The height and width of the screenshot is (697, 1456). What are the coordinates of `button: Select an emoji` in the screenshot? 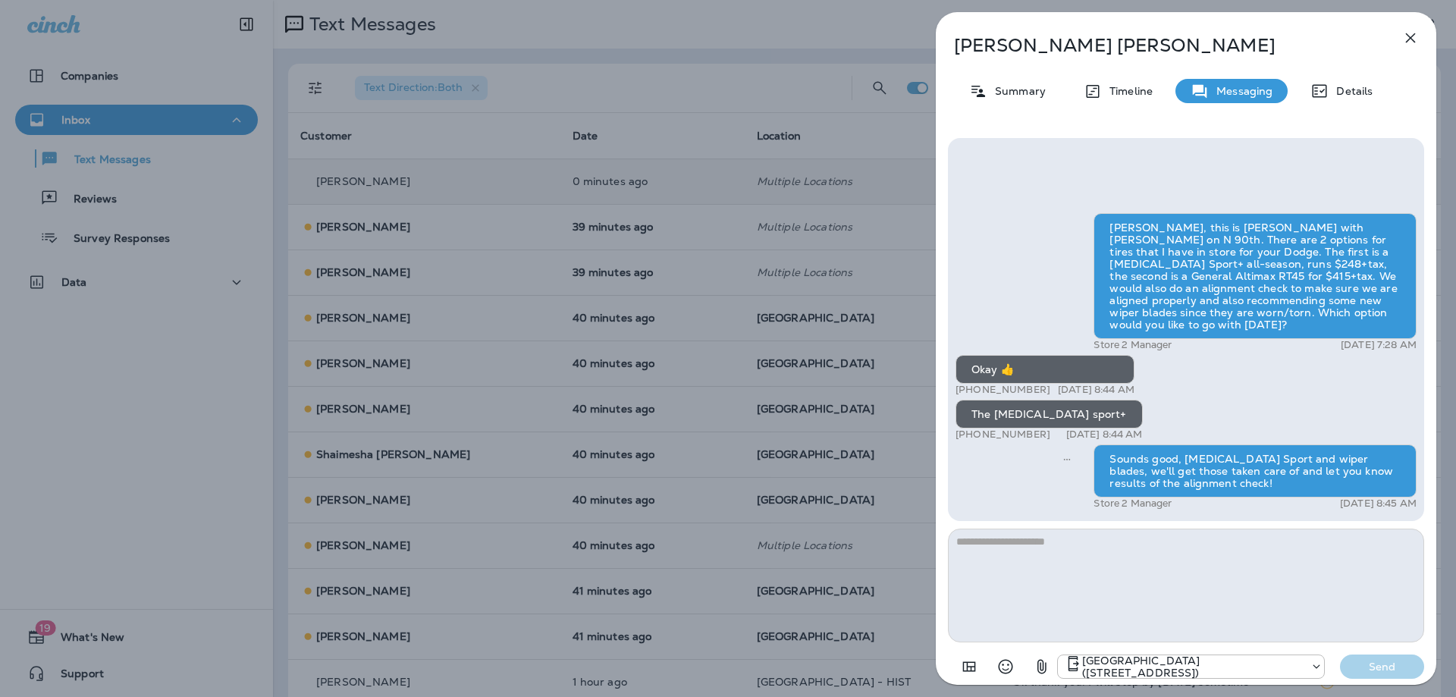 It's located at (1006, 667).